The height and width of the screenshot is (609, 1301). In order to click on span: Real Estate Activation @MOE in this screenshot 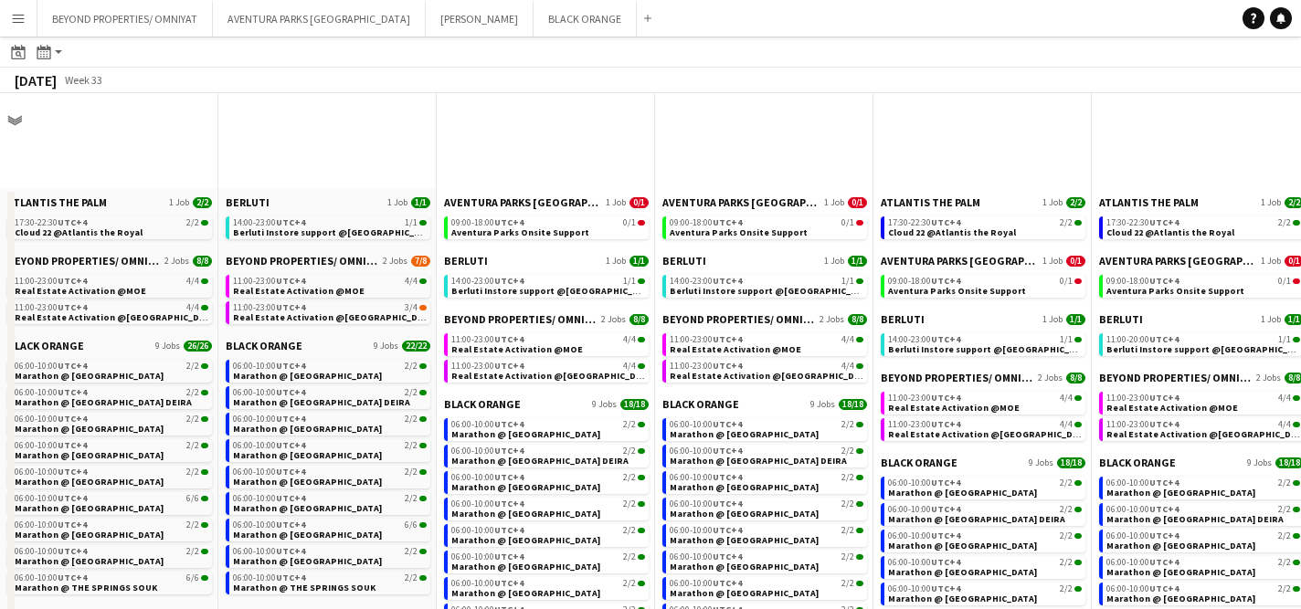, I will do `click(299, 291)`.